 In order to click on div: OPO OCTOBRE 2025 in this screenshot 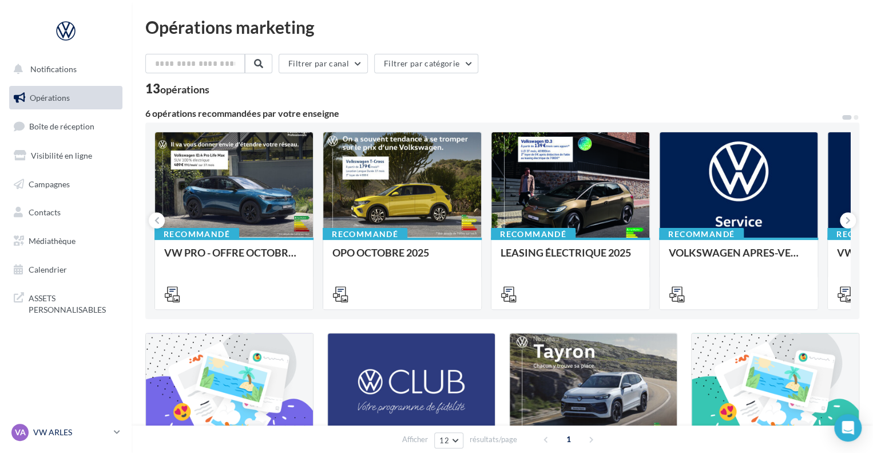, I will do `click(402, 258)`.